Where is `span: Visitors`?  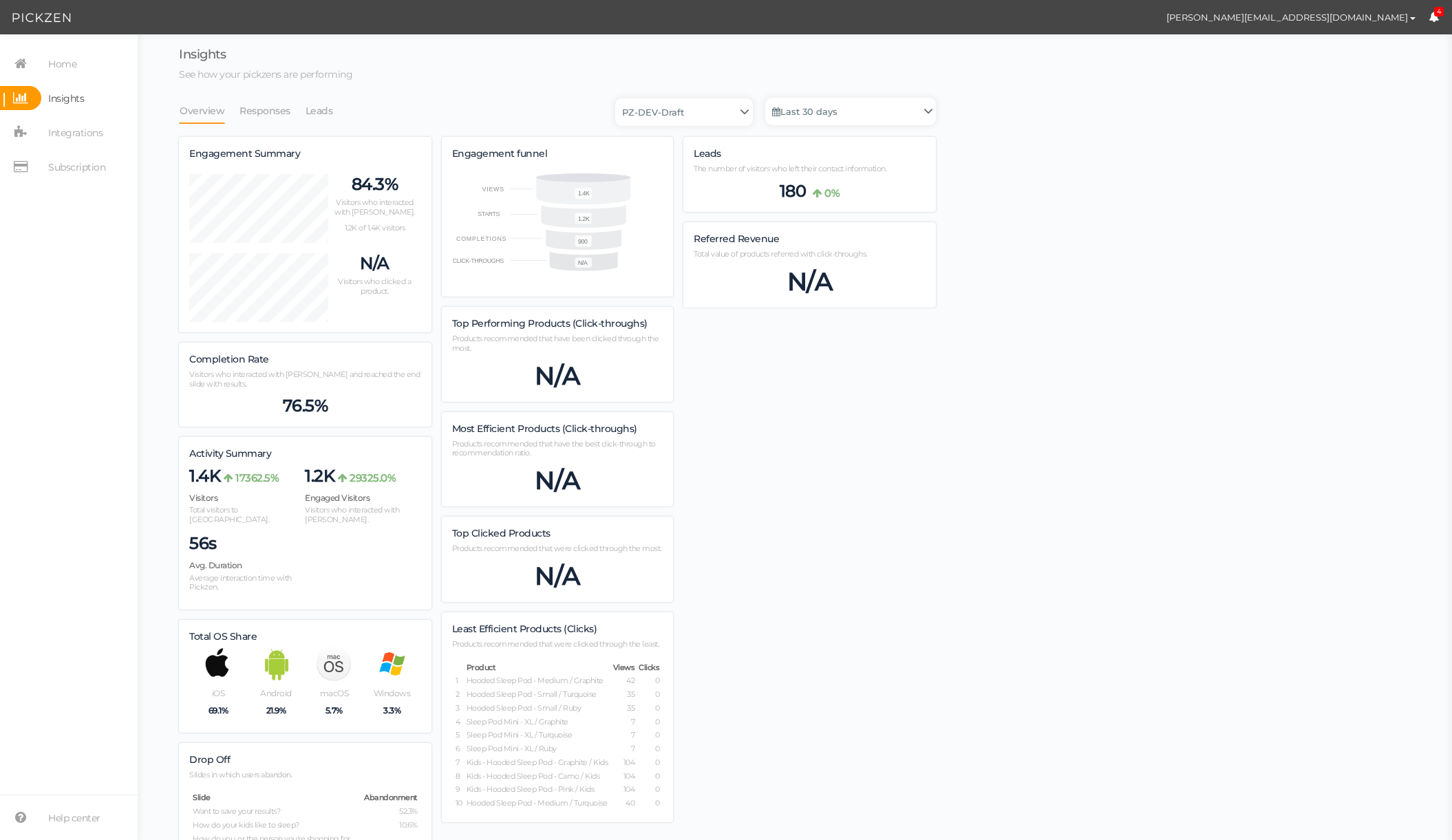
span: Visitors is located at coordinates (203, 498).